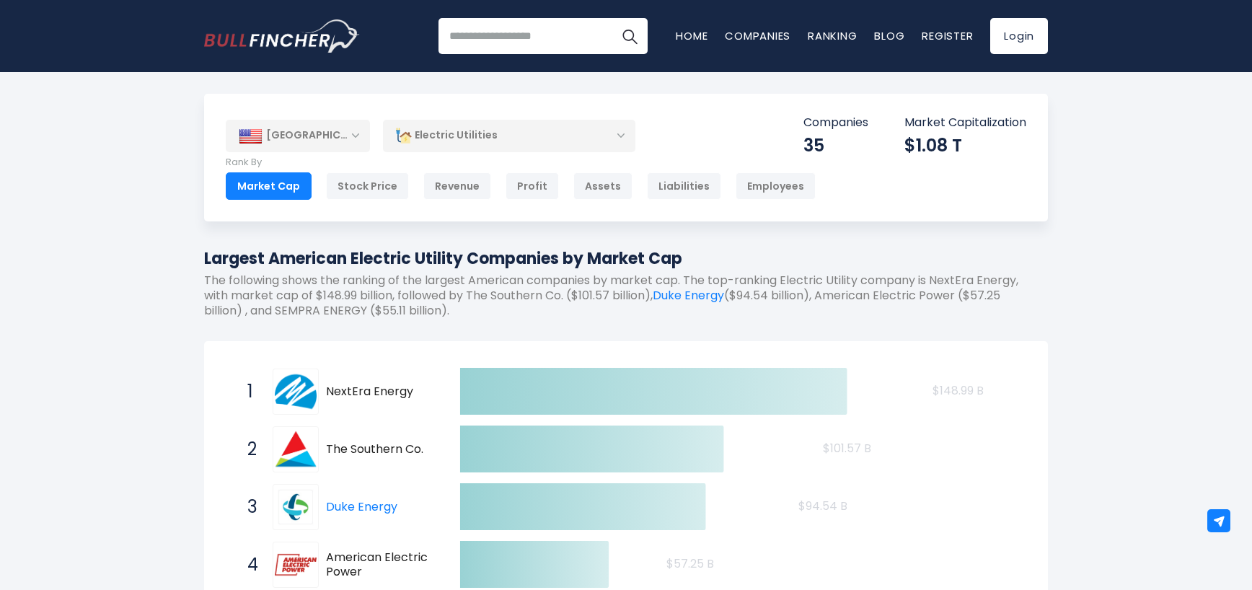 The image size is (1252, 590). What do you see at coordinates (823, 506) in the screenshot?
I see `text: $94.54 B` at bounding box center [823, 506].